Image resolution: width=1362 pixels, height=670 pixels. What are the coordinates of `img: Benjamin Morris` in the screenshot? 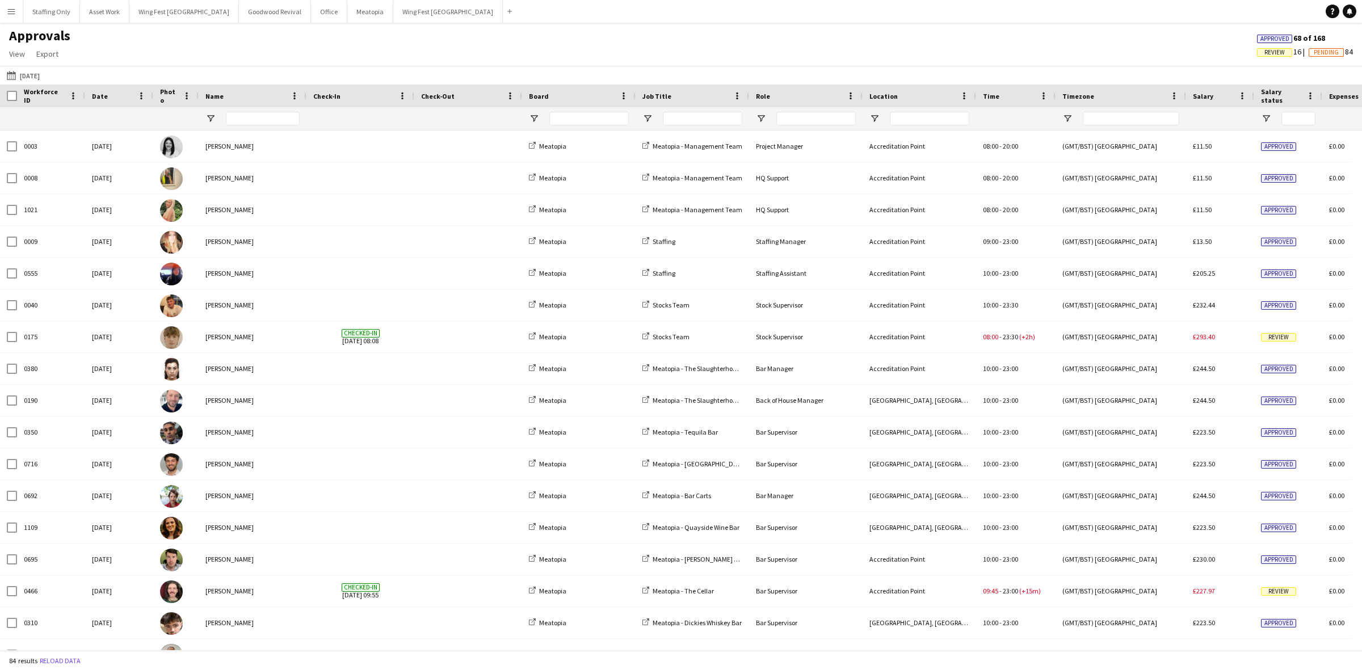 It's located at (171, 496).